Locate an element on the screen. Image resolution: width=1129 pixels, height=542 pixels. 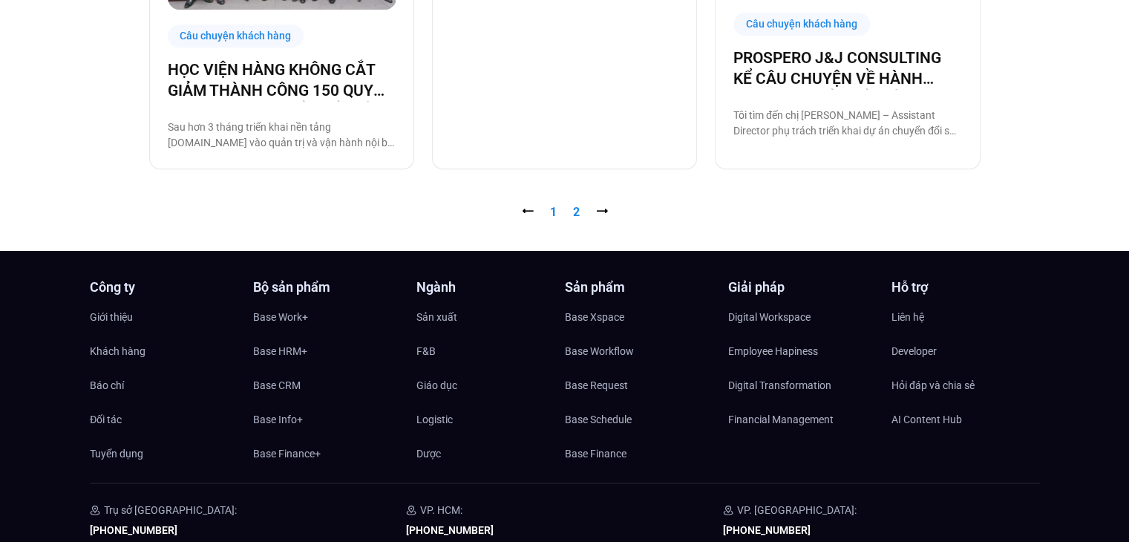
span: Base Workflow is located at coordinates (599, 351).